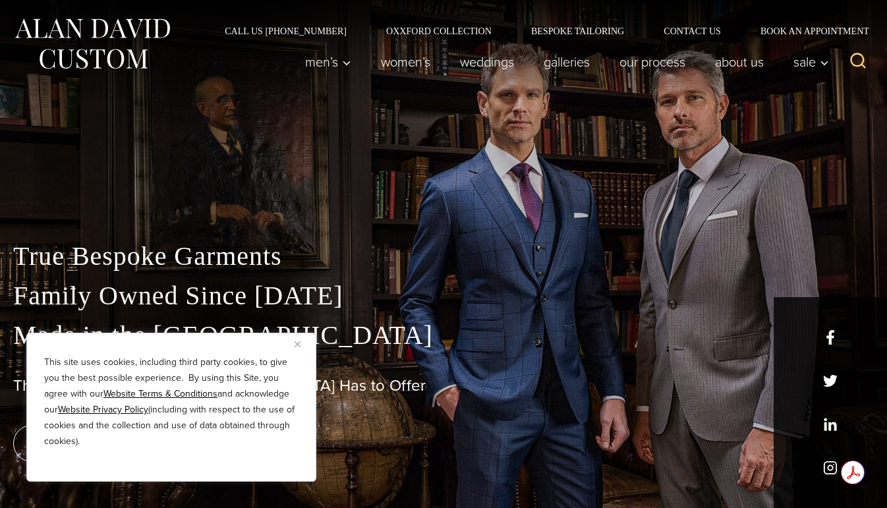 The image size is (887, 508). I want to click on a: weddings, so click(487, 62).